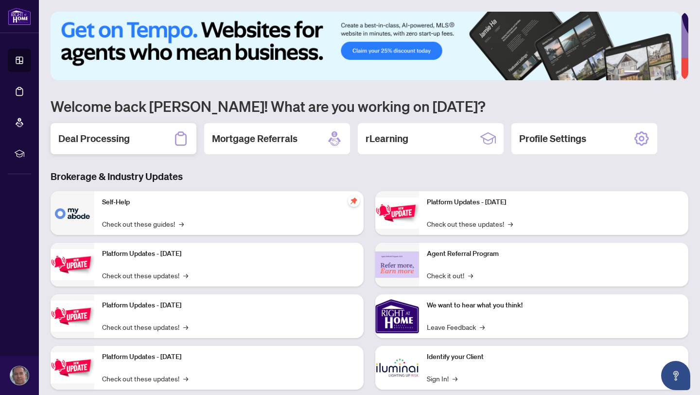 This screenshot has height=395, width=700. Describe the element at coordinates (143, 224) in the screenshot. I see `a: Check out these guides!→` at that location.